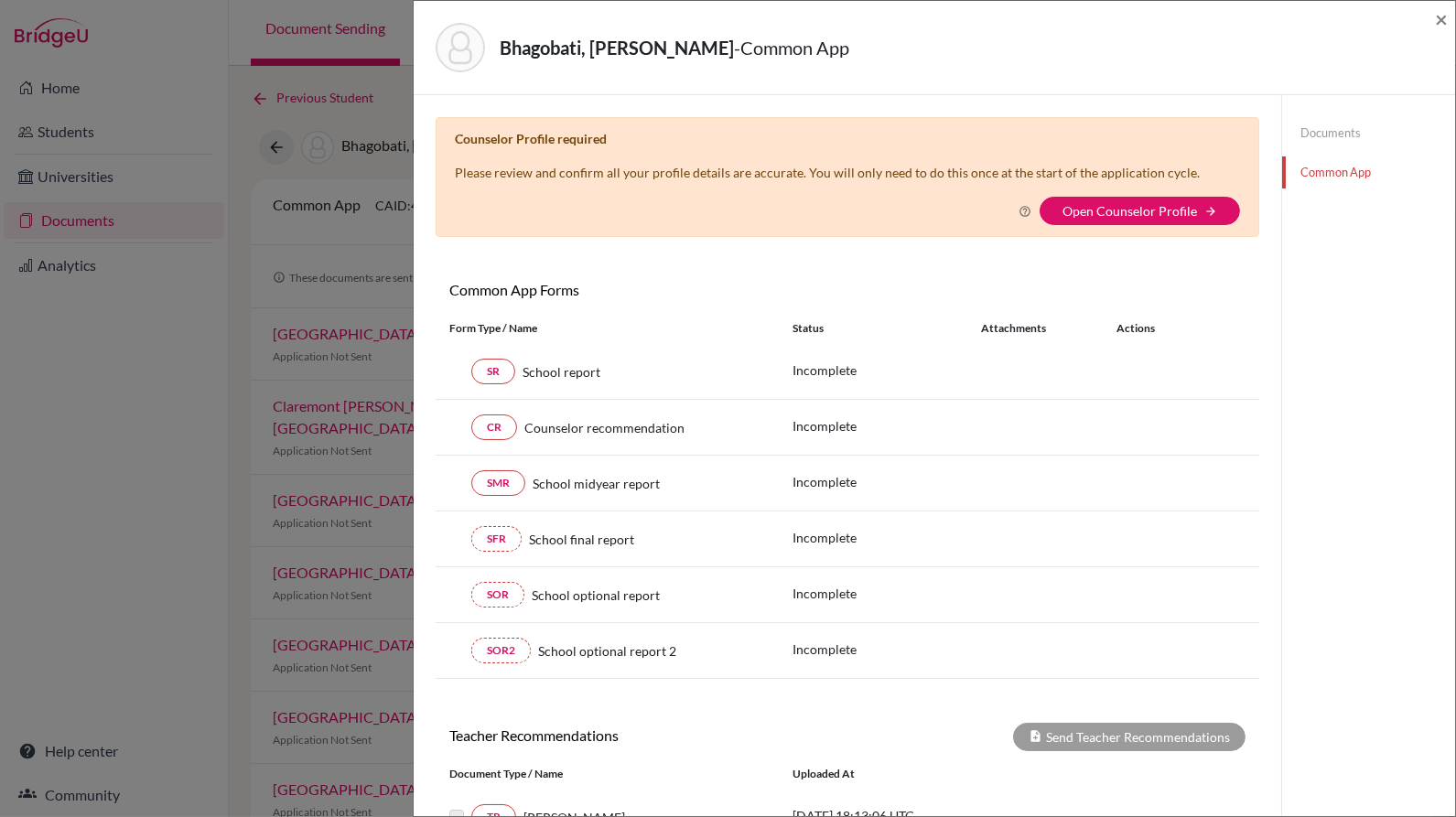 This screenshot has height=817, width=1456. What do you see at coordinates (641, 289) in the screenshot?
I see `h6: Common App Forms` at bounding box center [641, 289].